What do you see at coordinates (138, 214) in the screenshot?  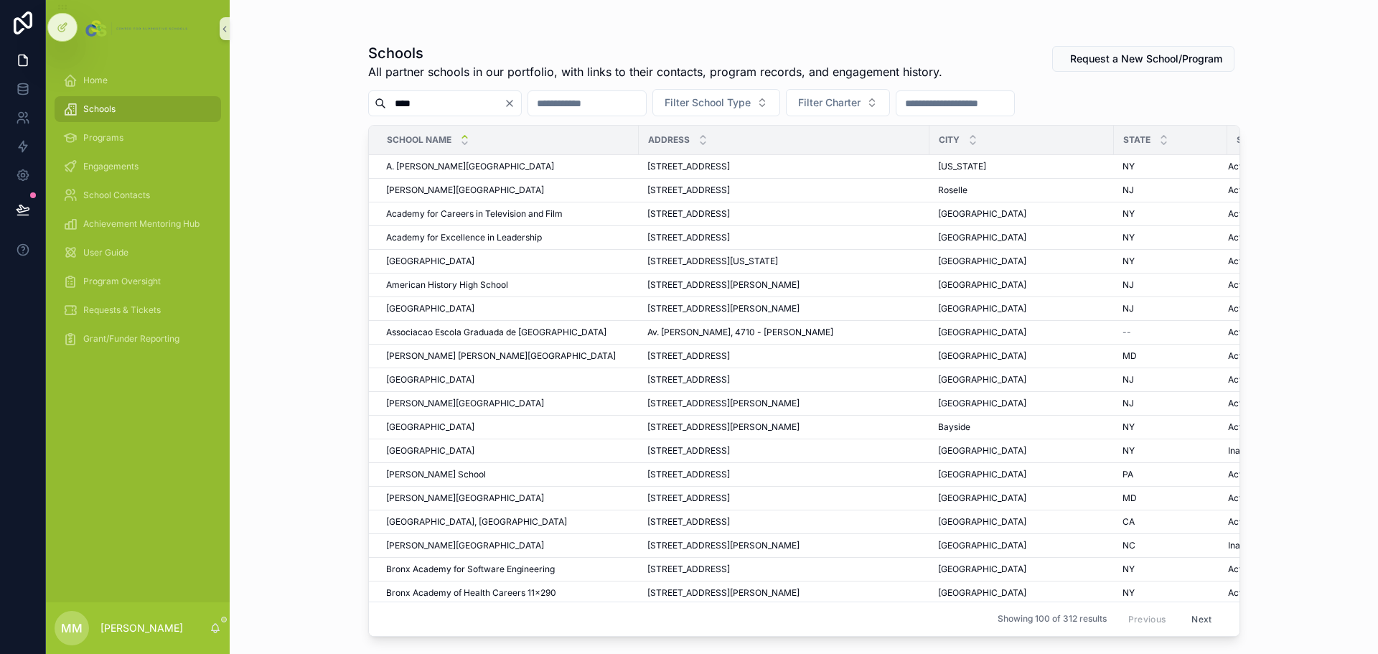 I see `div: scrollable content` at bounding box center [138, 214].